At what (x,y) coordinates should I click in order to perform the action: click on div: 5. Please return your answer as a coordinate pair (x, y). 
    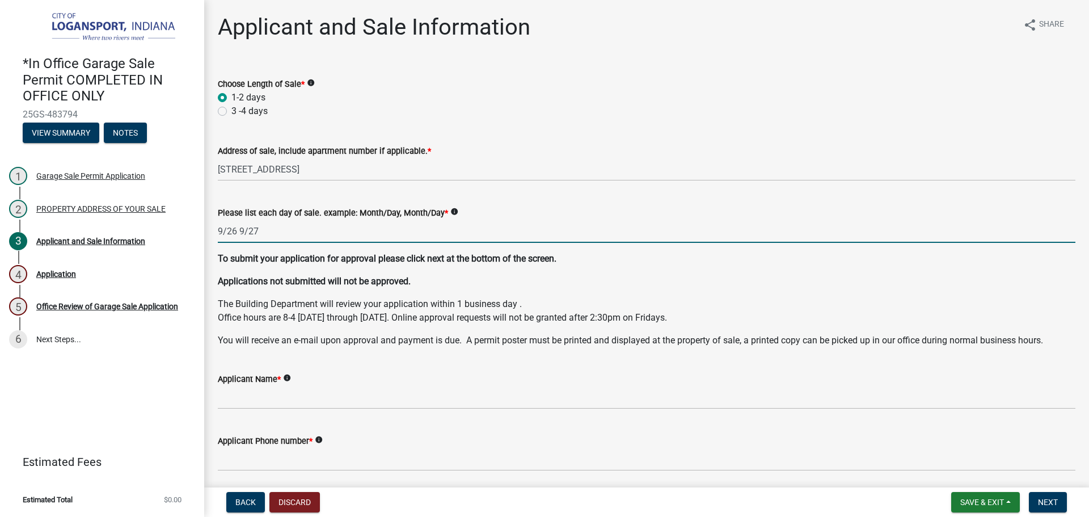
    Looking at the image, I should click on (18, 306).